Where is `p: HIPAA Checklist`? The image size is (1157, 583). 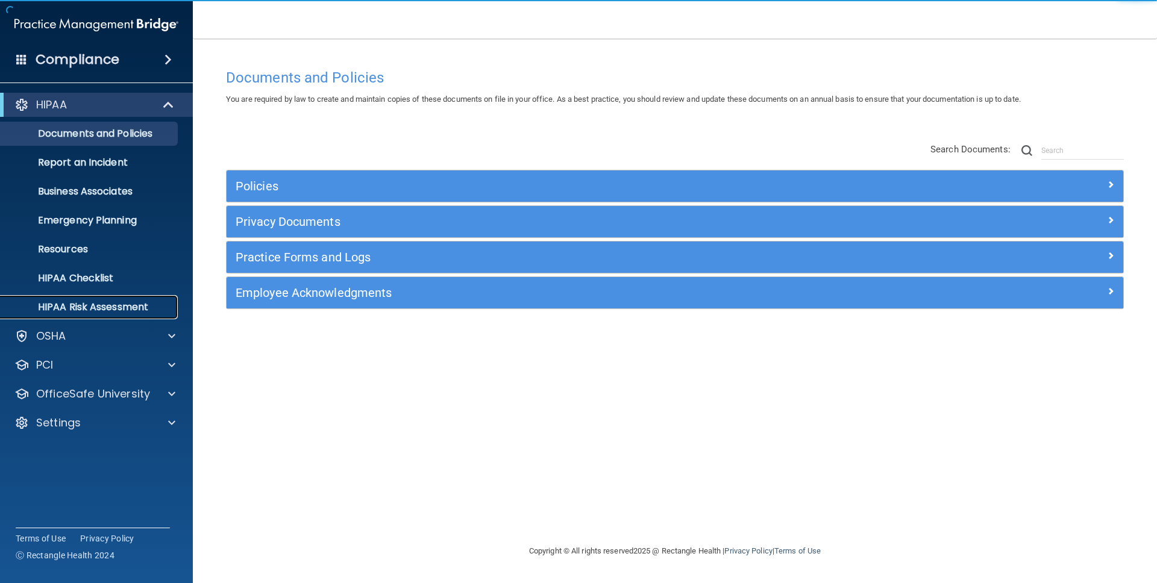
p: HIPAA Checklist is located at coordinates (90, 278).